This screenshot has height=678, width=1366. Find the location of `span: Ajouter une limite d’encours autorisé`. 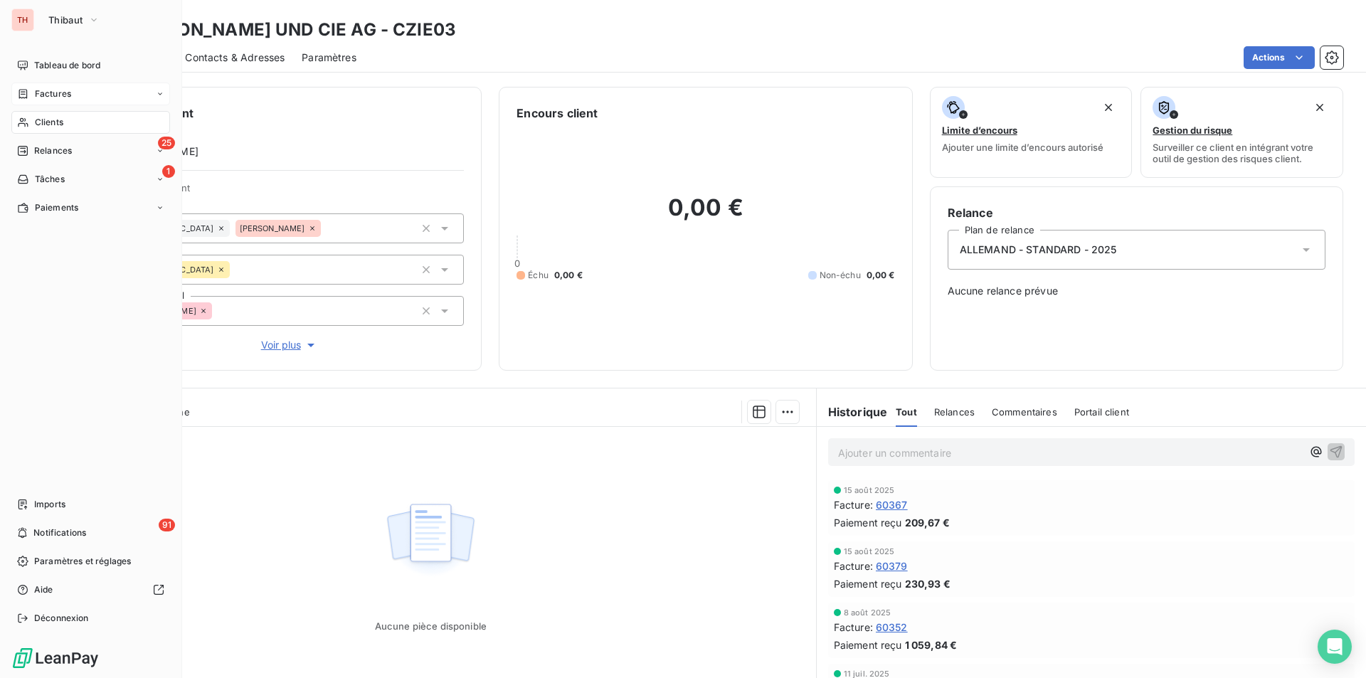

span: Ajouter une limite d’encours autorisé is located at coordinates (1022, 147).